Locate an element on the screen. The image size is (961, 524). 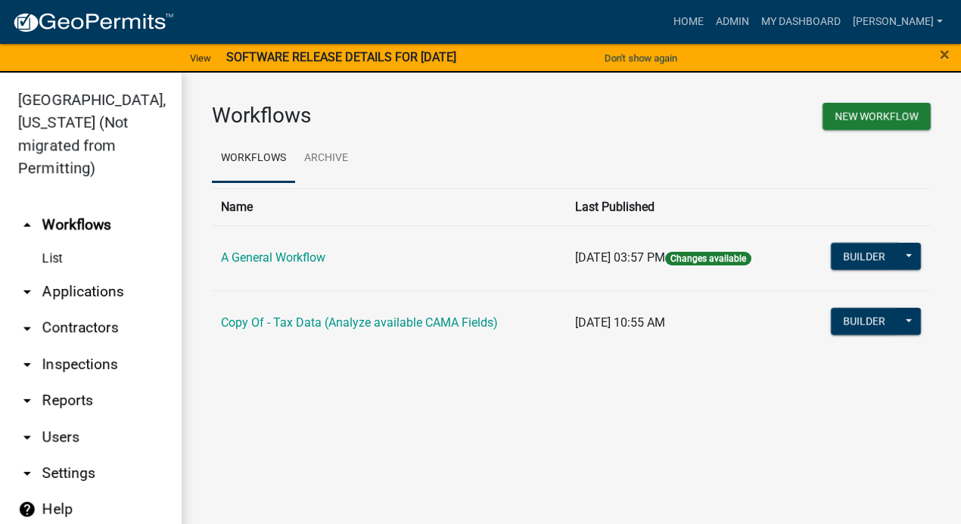
a: Admin is located at coordinates (732, 22).